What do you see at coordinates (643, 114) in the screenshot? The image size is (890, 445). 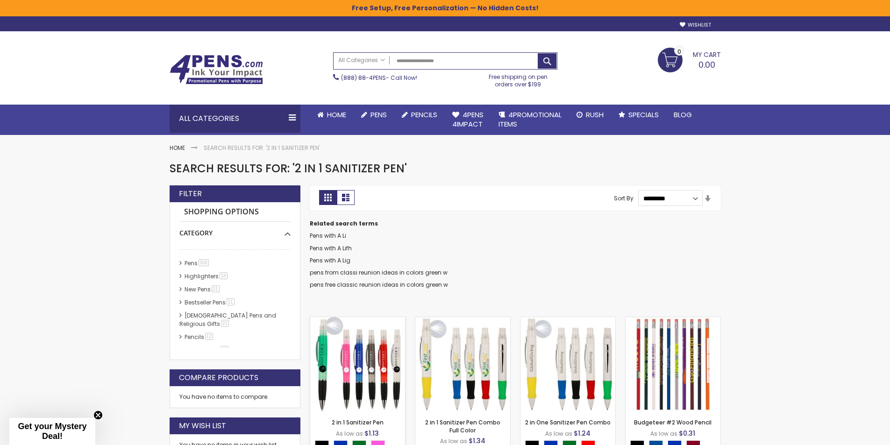 I see `span: Specials` at bounding box center [643, 114].